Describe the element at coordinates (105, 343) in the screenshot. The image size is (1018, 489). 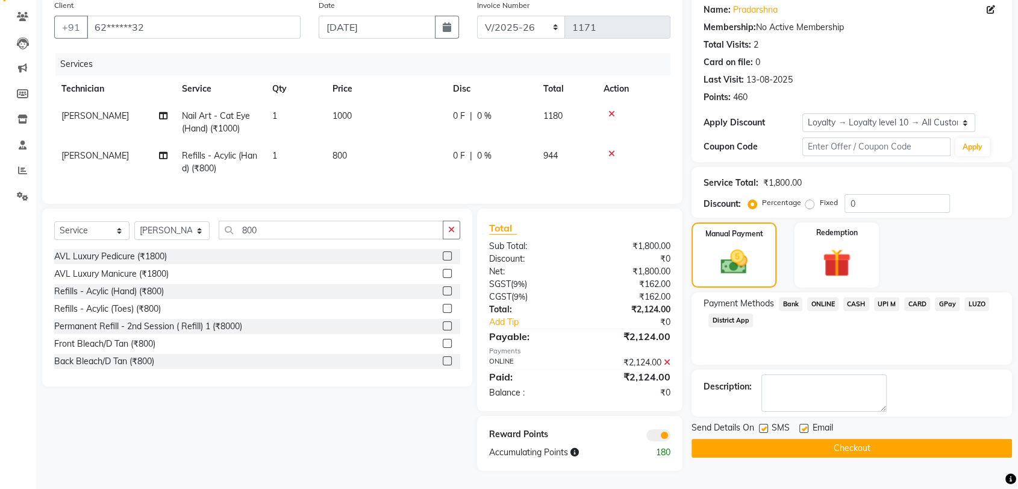
I see `div: Front Bleach/D Tan (₹800)` at that location.